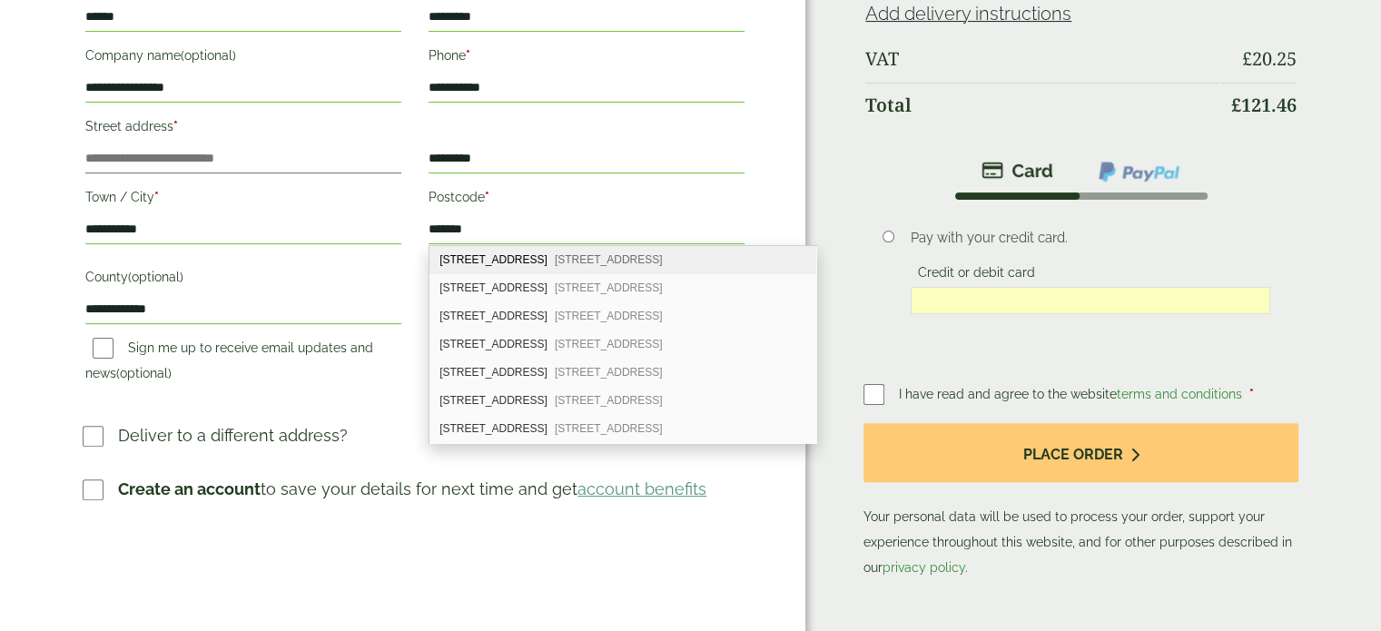  Describe the element at coordinates (623, 288) in the screenshot. I see `div: 85A, Bridgnorth Road` at that location.